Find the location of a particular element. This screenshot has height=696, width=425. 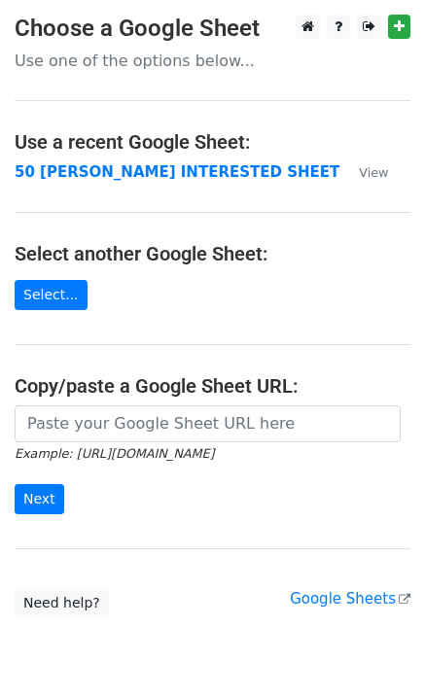

input: Paste your Google Sheet URL here is located at coordinates (207, 424).